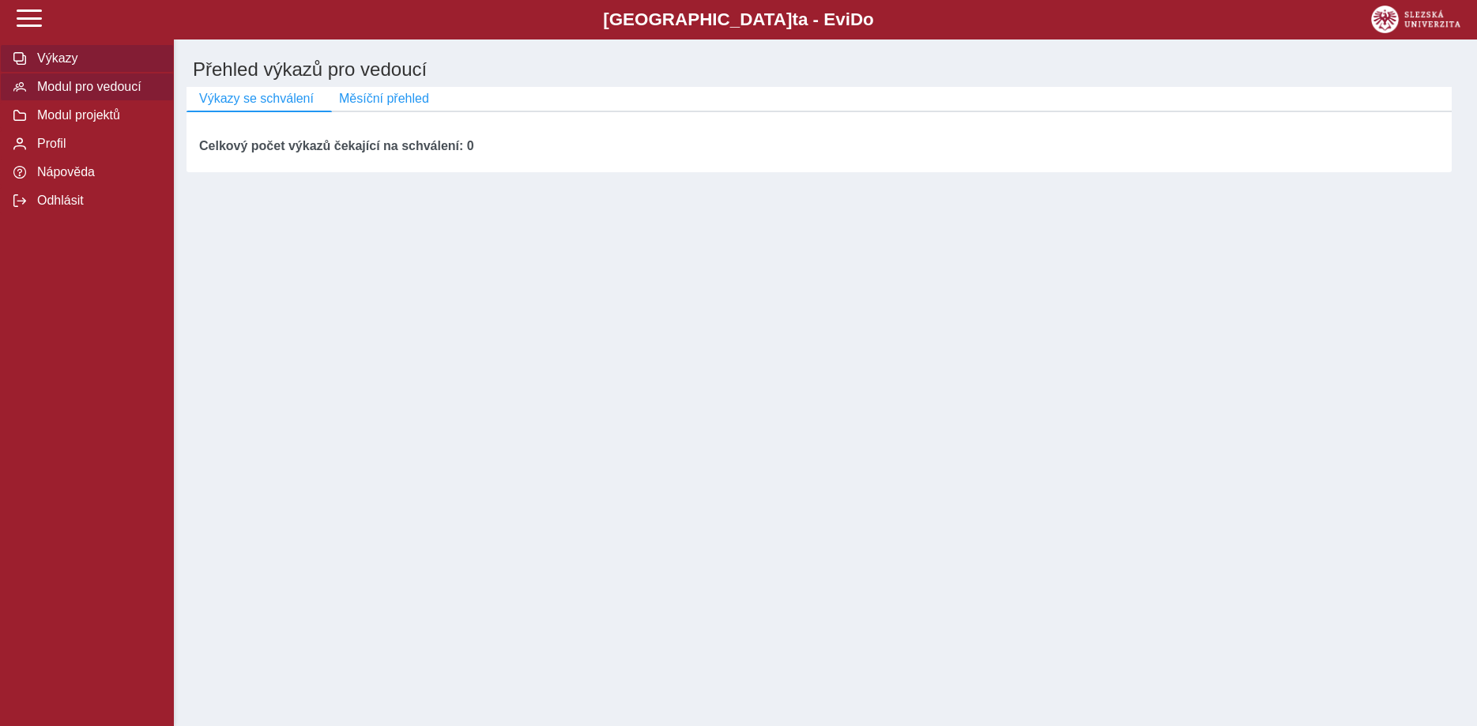 This screenshot has height=726, width=1477. I want to click on span: Nápověda, so click(96, 172).